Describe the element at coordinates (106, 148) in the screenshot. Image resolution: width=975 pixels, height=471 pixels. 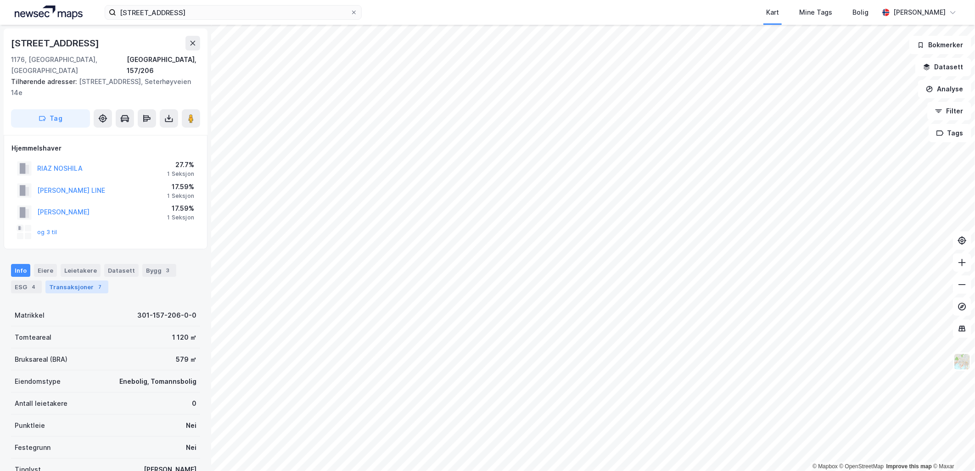
I see `div: Hjemmelshaver` at that location.